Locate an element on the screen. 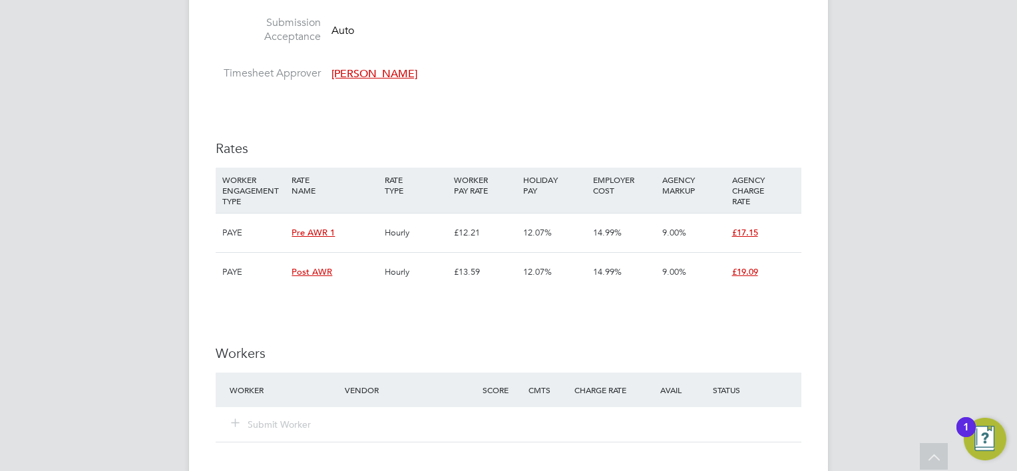 This screenshot has width=1017, height=471. label: Timesheet Approver is located at coordinates (268, 73).